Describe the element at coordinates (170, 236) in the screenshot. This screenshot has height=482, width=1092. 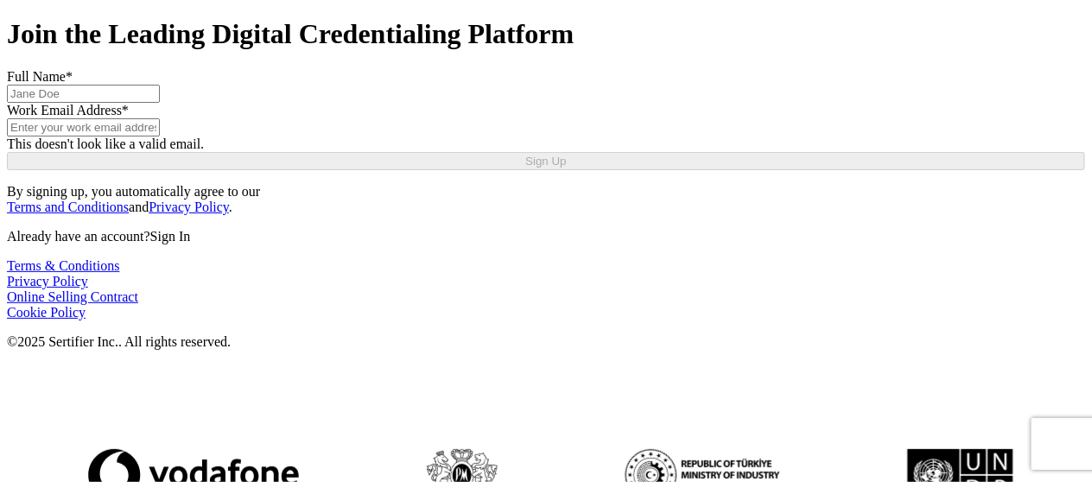
I see `span: Sign In` at that location.